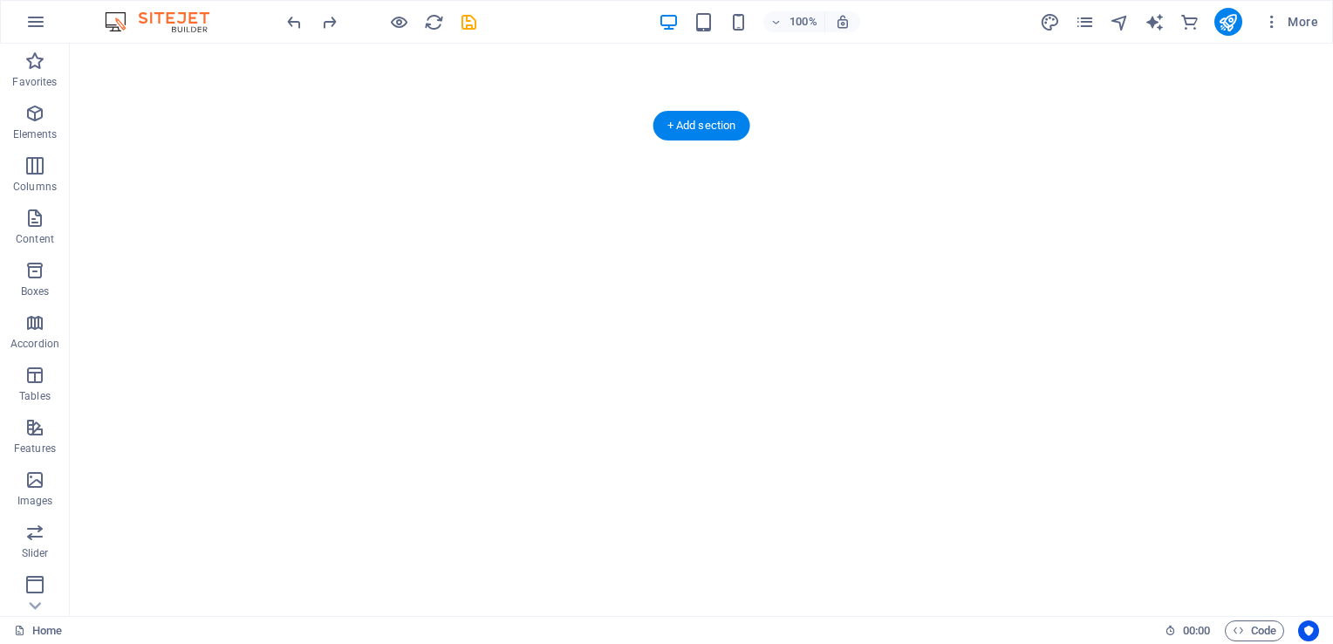 Image resolution: width=1333 pixels, height=644 pixels. I want to click on button: Code, so click(1255, 631).